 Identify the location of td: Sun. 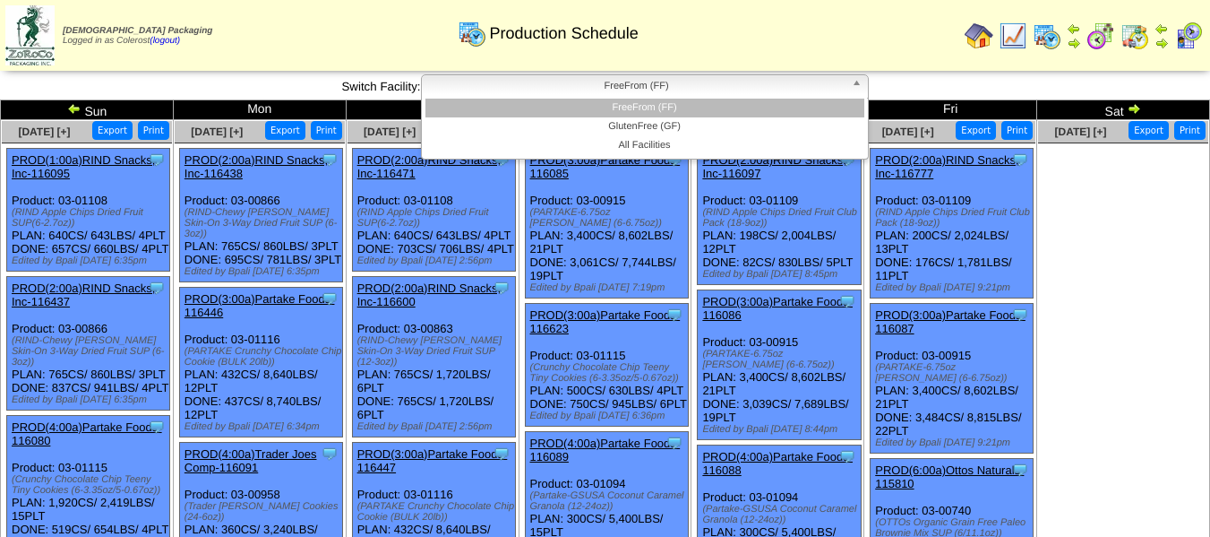
(87, 110).